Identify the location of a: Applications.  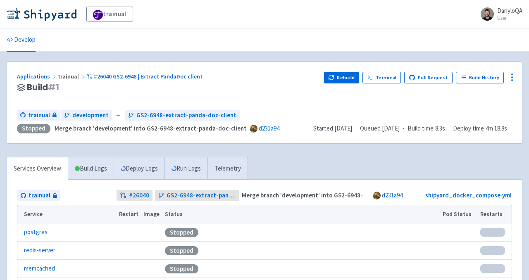
(37, 76).